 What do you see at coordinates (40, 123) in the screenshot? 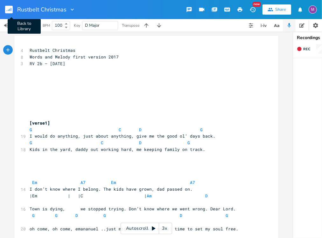
I see `span: [verse1]` at bounding box center [40, 123].